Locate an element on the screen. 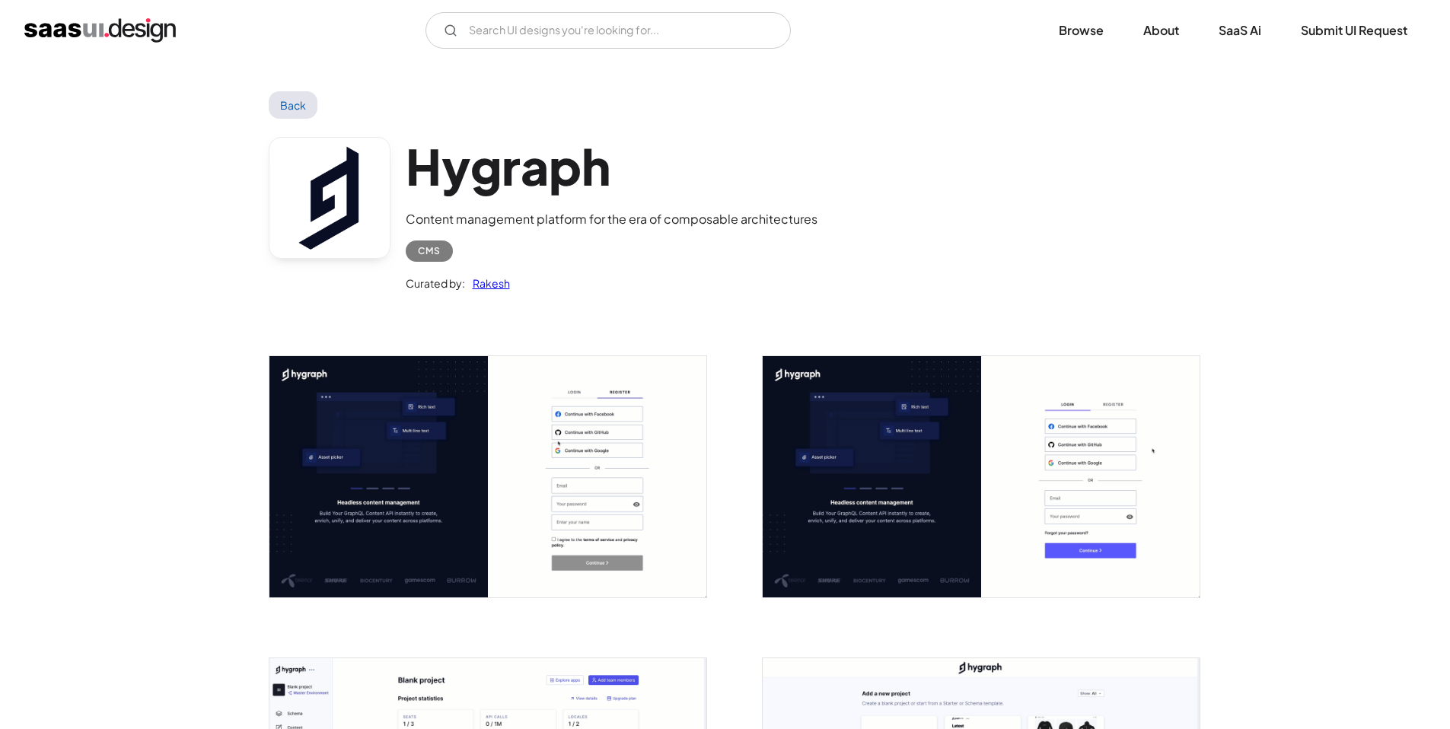 Image resolution: width=1450 pixels, height=729 pixels. a: SaaS Ai is located at coordinates (1240, 30).